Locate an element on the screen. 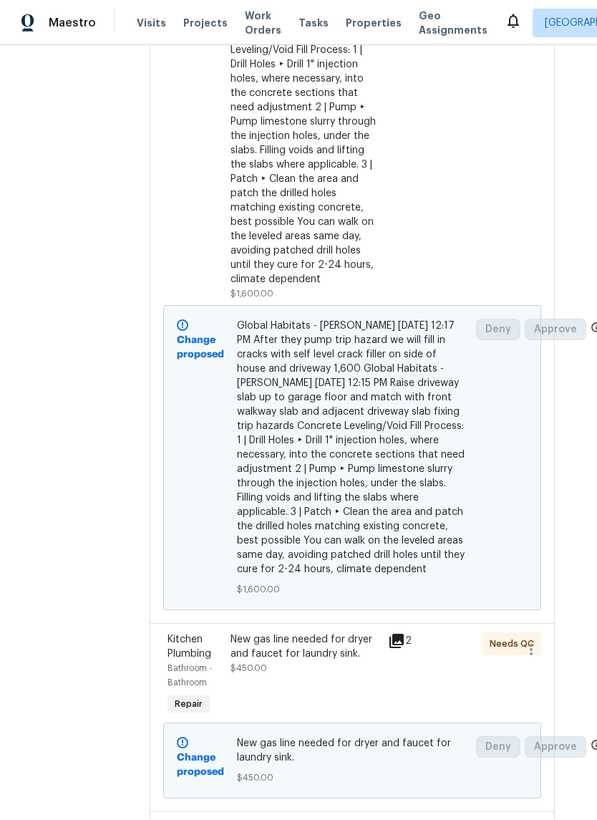 The width and height of the screenshot is (597, 820). span: Tasks is located at coordinates (314, 23).